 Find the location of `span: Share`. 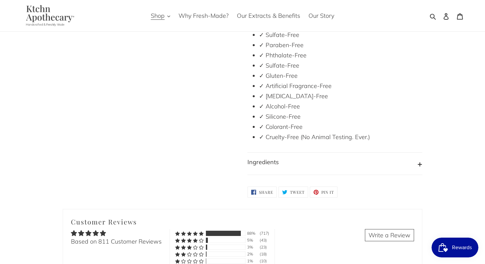

span: Share is located at coordinates (266, 192).